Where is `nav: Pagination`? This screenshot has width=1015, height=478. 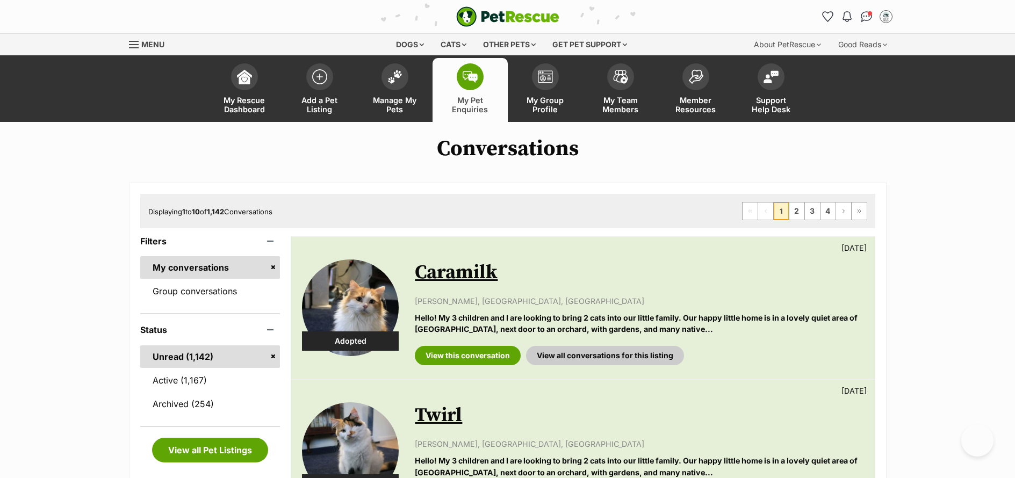
nav: Pagination is located at coordinates (804, 211).